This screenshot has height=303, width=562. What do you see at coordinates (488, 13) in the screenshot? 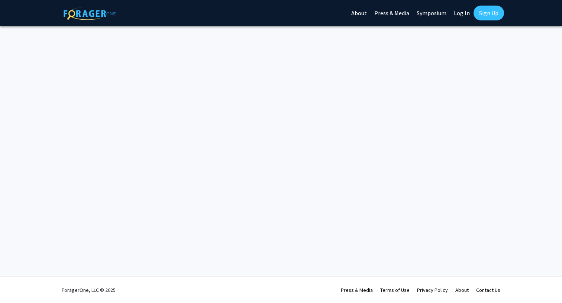
I see `a: Sign Up` at bounding box center [488, 13].